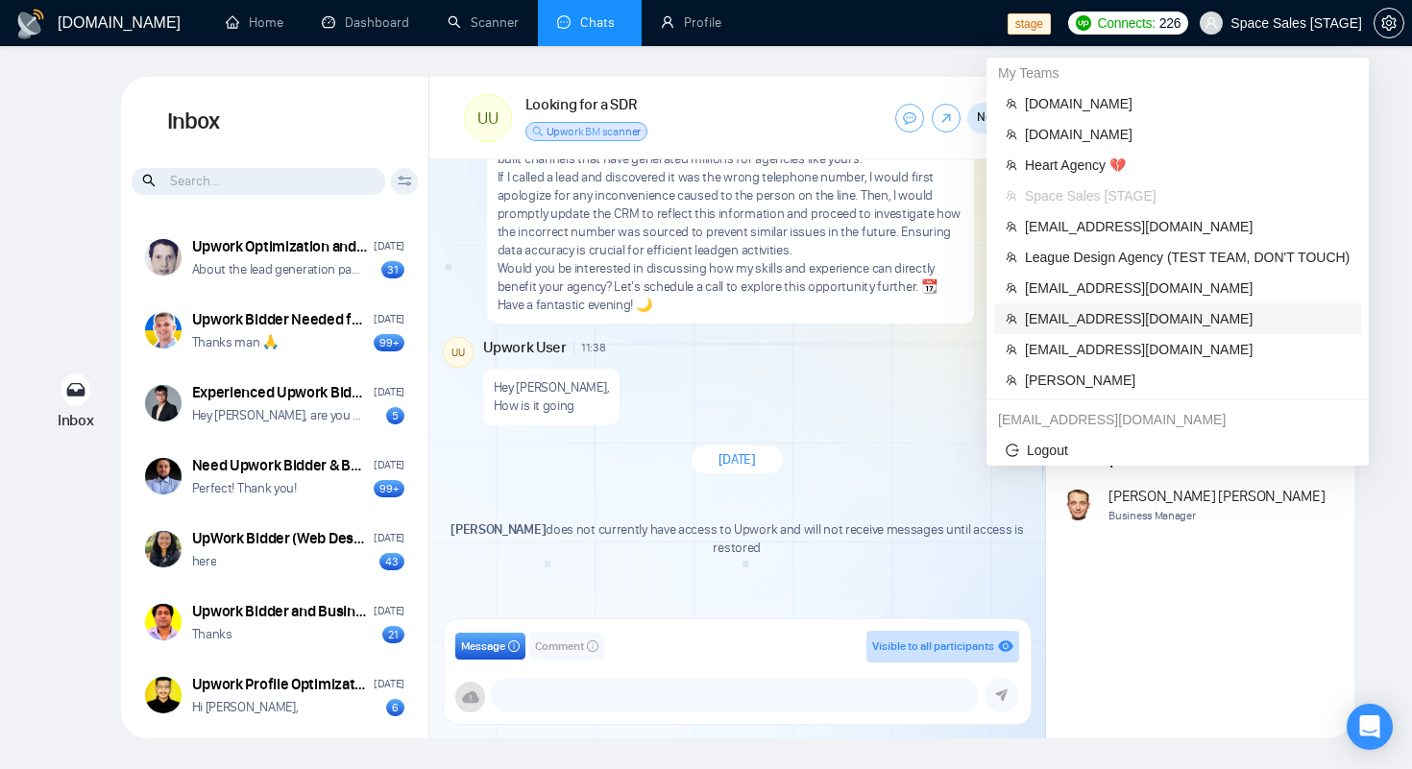 The image size is (1412, 769). Describe the element at coordinates (392, 562) in the screenshot. I see `div: 43` at that location.